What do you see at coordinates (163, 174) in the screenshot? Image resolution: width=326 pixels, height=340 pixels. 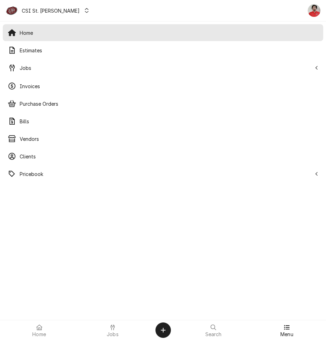 I see `a: Go to Pricebook` at bounding box center [163, 174].